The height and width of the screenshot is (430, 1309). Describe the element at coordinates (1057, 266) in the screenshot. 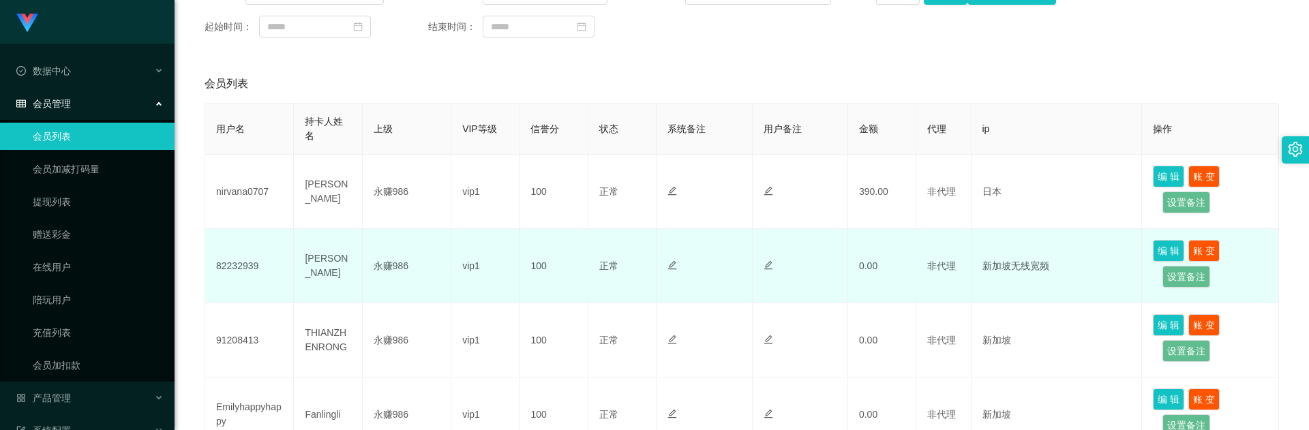

I see `td: 新加坡无线宽频` at that location.